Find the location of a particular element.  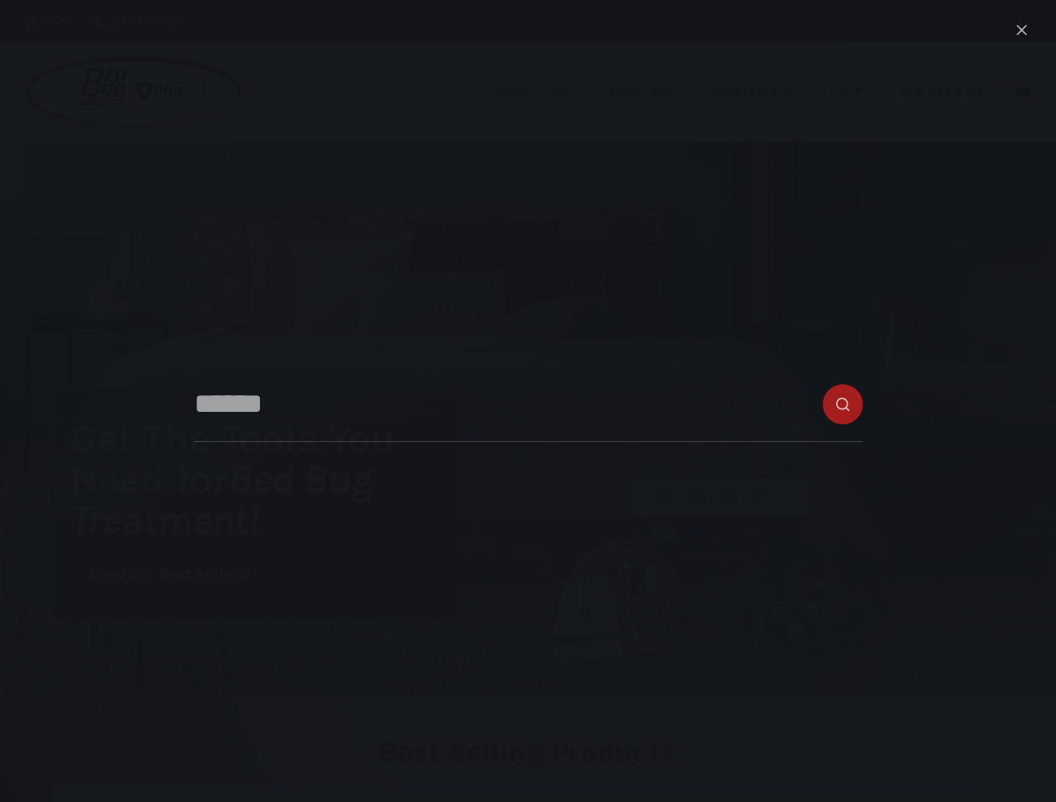

a: Shop is located at coordinates (853, 92).